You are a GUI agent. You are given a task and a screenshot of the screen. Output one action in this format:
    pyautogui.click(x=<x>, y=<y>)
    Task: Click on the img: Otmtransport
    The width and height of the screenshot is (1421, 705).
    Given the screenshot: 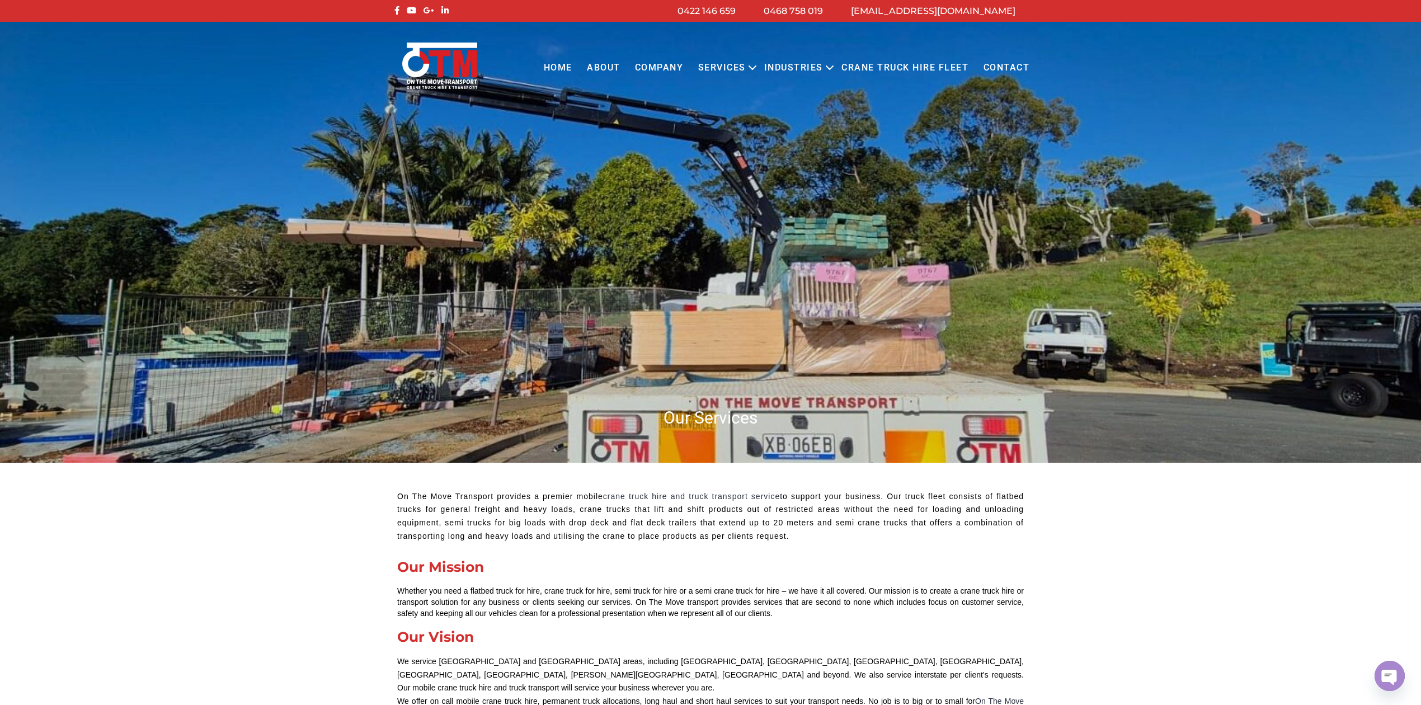 What is the action you would take?
    pyautogui.click(x=440, y=65)
    